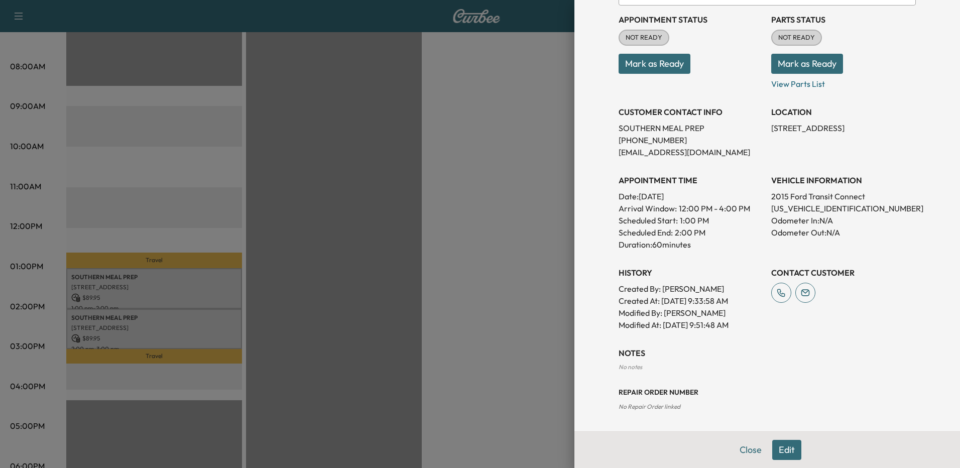 The height and width of the screenshot is (468, 960). I want to click on p: Scheduled Start:, so click(648, 220).